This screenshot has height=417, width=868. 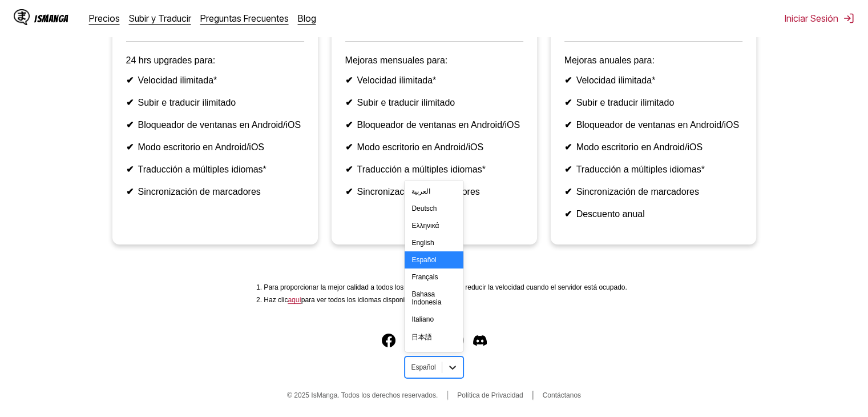 What do you see at coordinates (561, 395) in the screenshot?
I see `a: Contáctanos` at bounding box center [561, 395].